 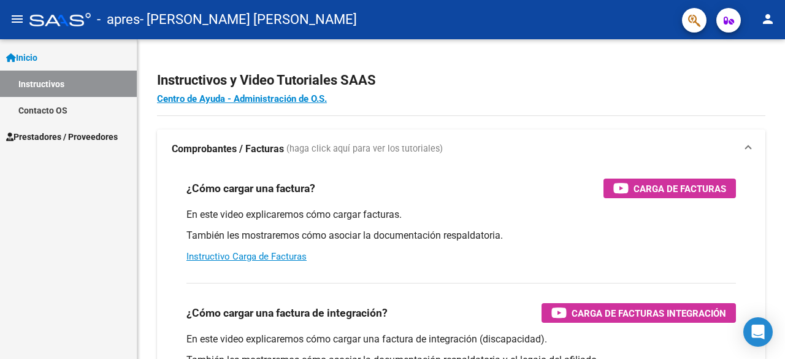 I want to click on a: Instructivo Carga de Facturas, so click(x=246, y=256).